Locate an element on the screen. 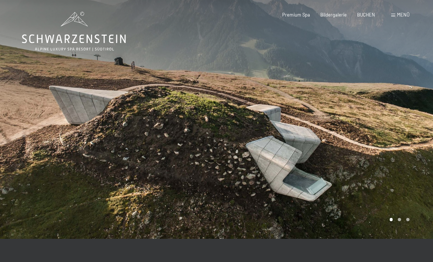 This screenshot has height=262, width=433. span: Bildergalerie is located at coordinates (333, 15).